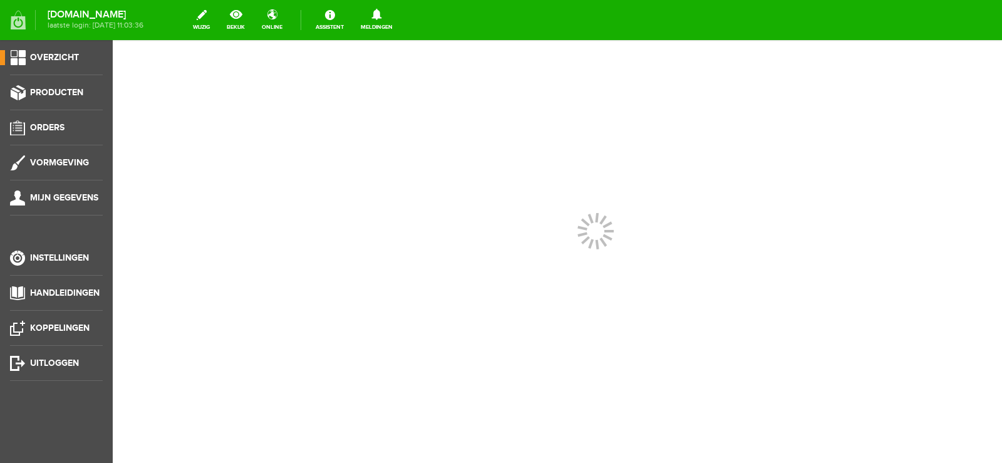  I want to click on span: Mijn gegevens, so click(64, 197).